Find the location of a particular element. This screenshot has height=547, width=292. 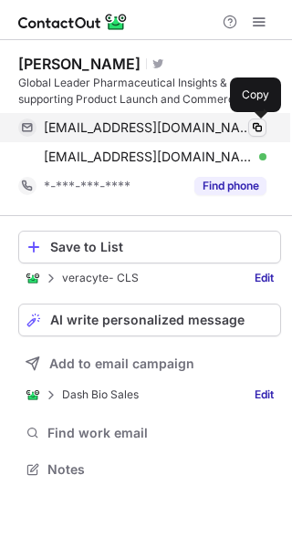

p: veracyte- CLS is located at coordinates (100, 278).